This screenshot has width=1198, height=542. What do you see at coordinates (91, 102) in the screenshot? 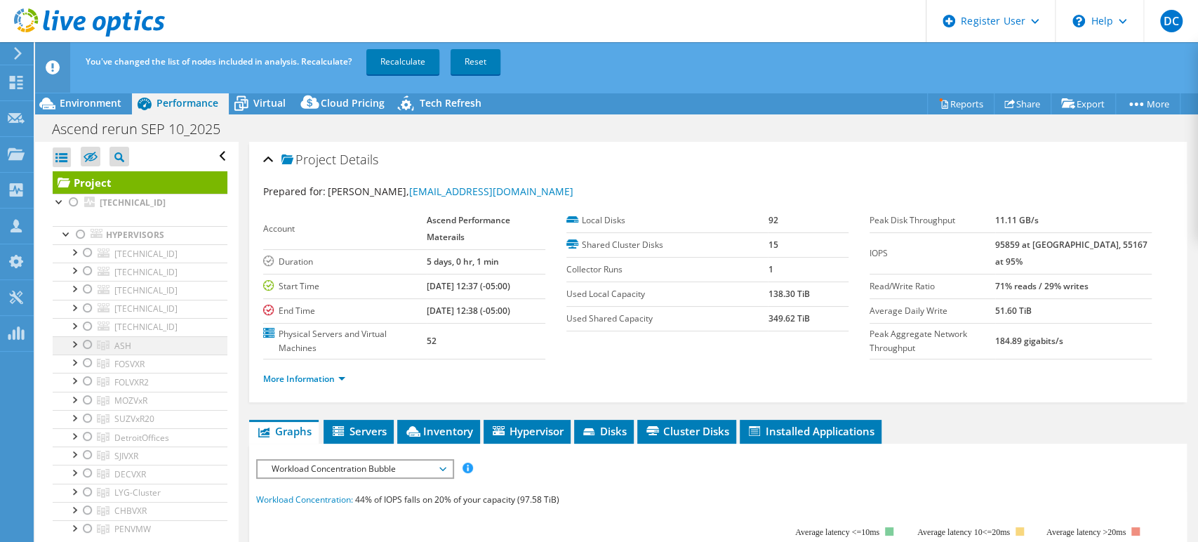
I see `span: Environment` at bounding box center [91, 102].